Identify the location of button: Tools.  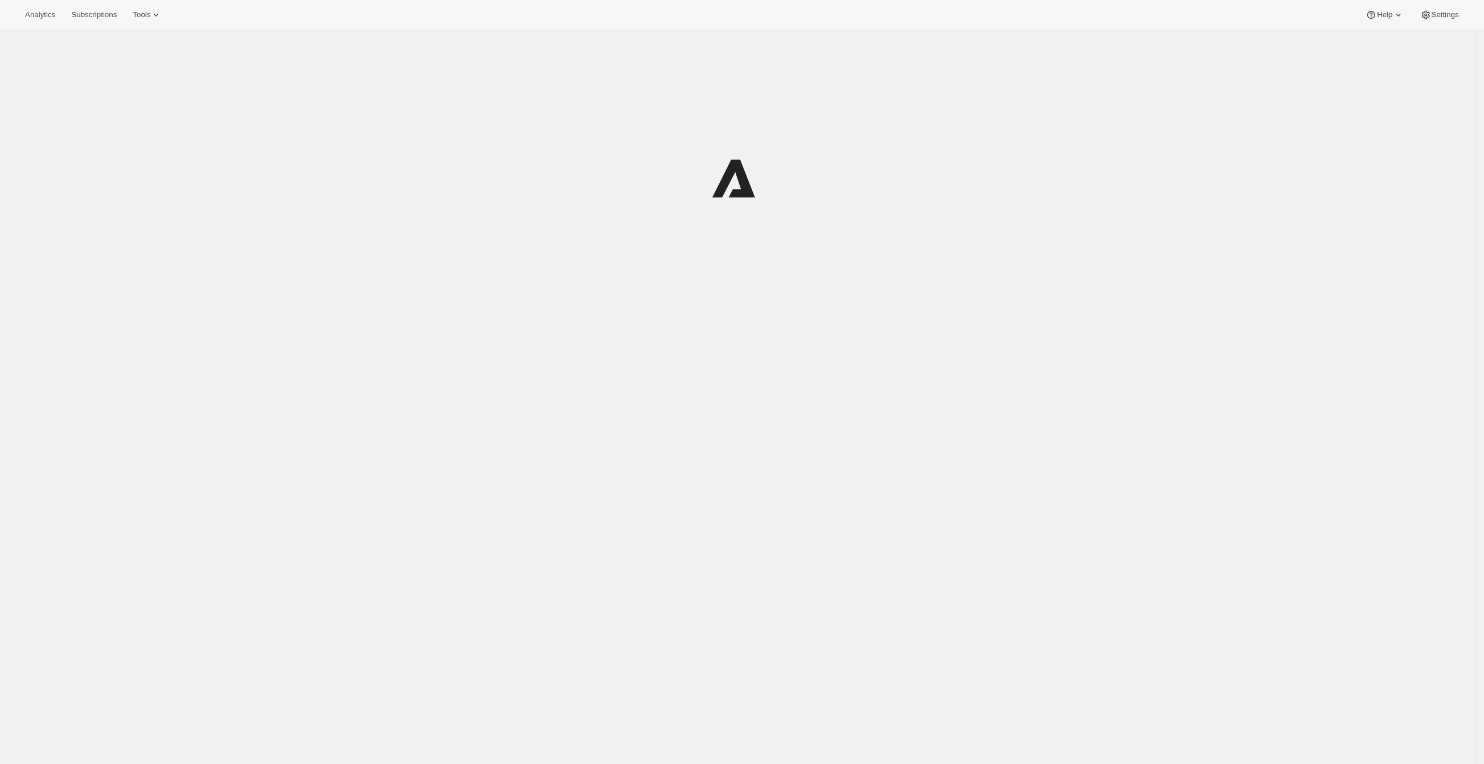
(147, 15).